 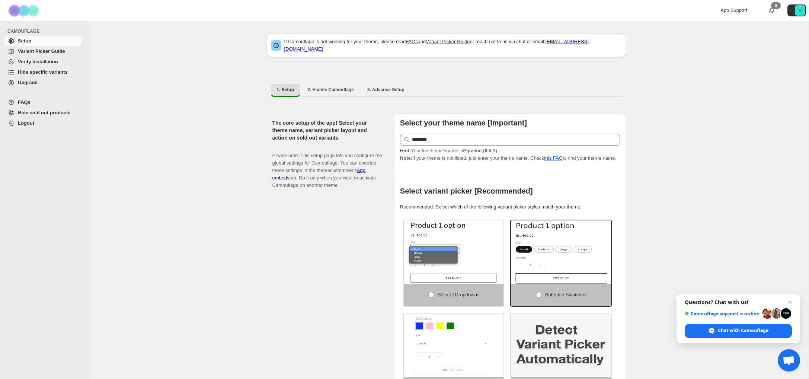 I want to click on span: FAQs, so click(x=24, y=102).